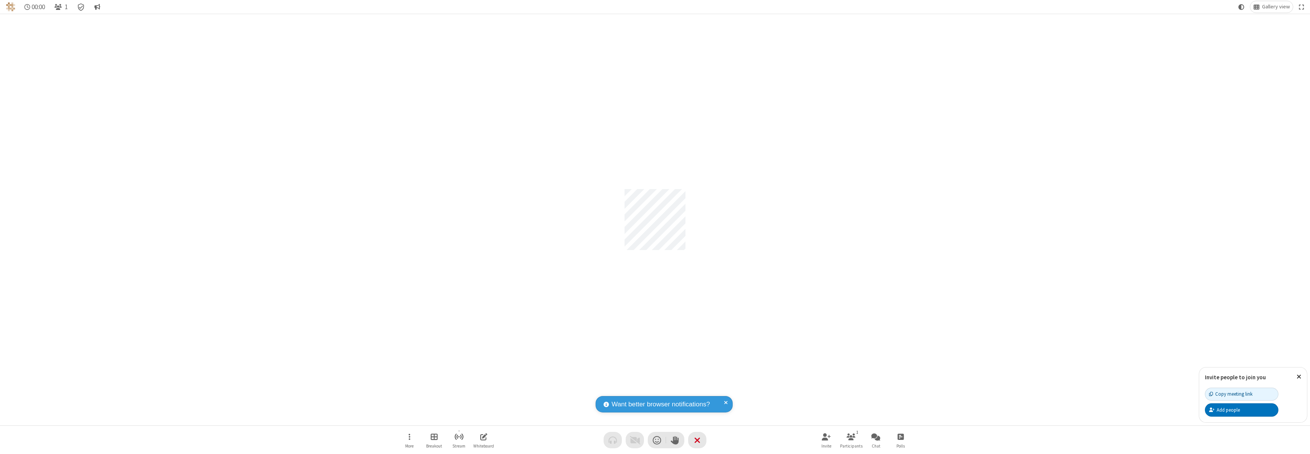 This screenshot has height=454, width=1310. I want to click on button: Copy meeting link, so click(1241, 394).